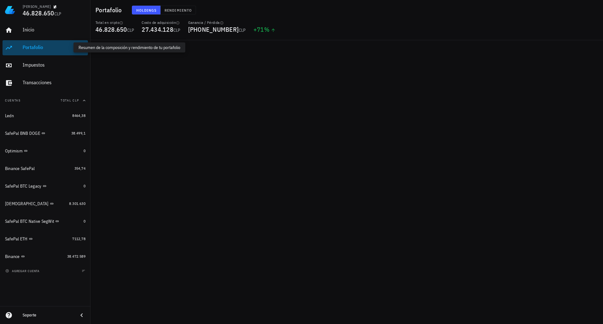  I want to click on span: 354,74, so click(80, 168).